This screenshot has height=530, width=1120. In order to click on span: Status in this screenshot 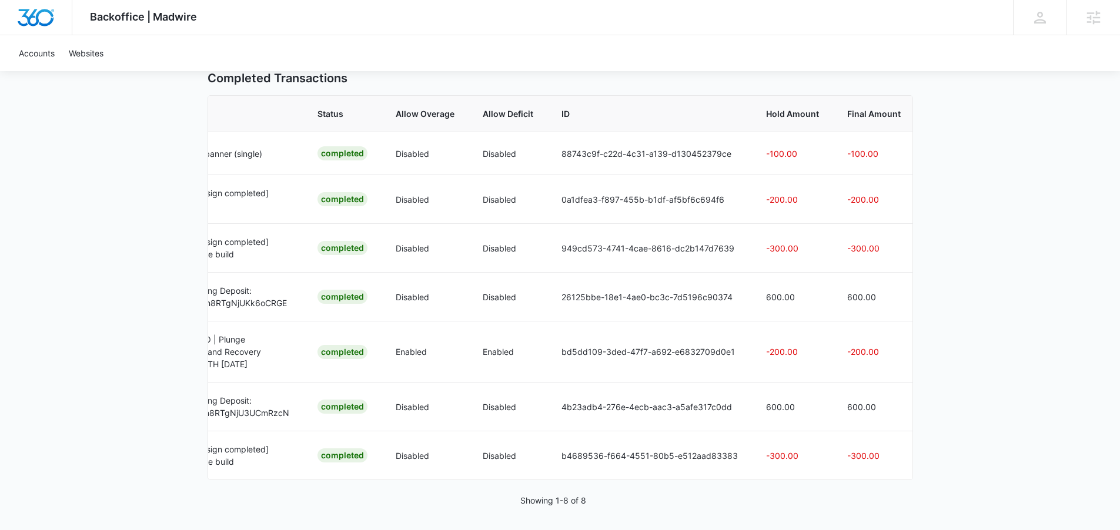, I will do `click(342, 114)`.